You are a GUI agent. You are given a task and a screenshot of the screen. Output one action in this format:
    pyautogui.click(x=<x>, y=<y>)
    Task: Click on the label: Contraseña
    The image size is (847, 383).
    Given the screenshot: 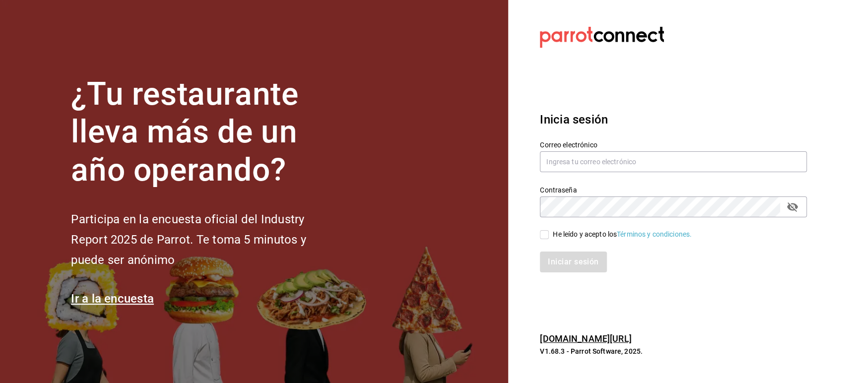 What is the action you would take?
    pyautogui.click(x=674, y=190)
    